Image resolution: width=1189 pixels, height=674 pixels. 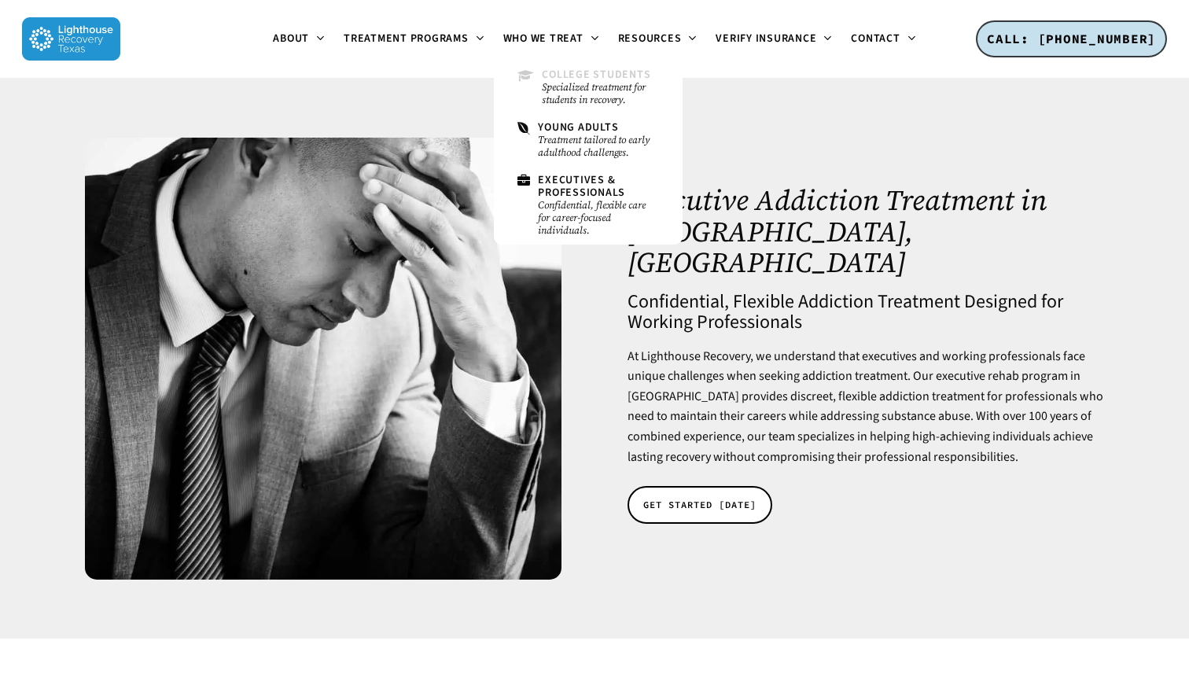 What do you see at coordinates (578, 127) in the screenshot?
I see `span: Young Adults` at bounding box center [578, 127].